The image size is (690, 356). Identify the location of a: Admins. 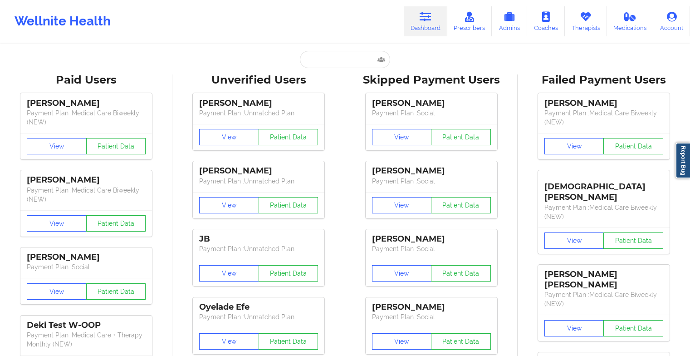
(510, 21).